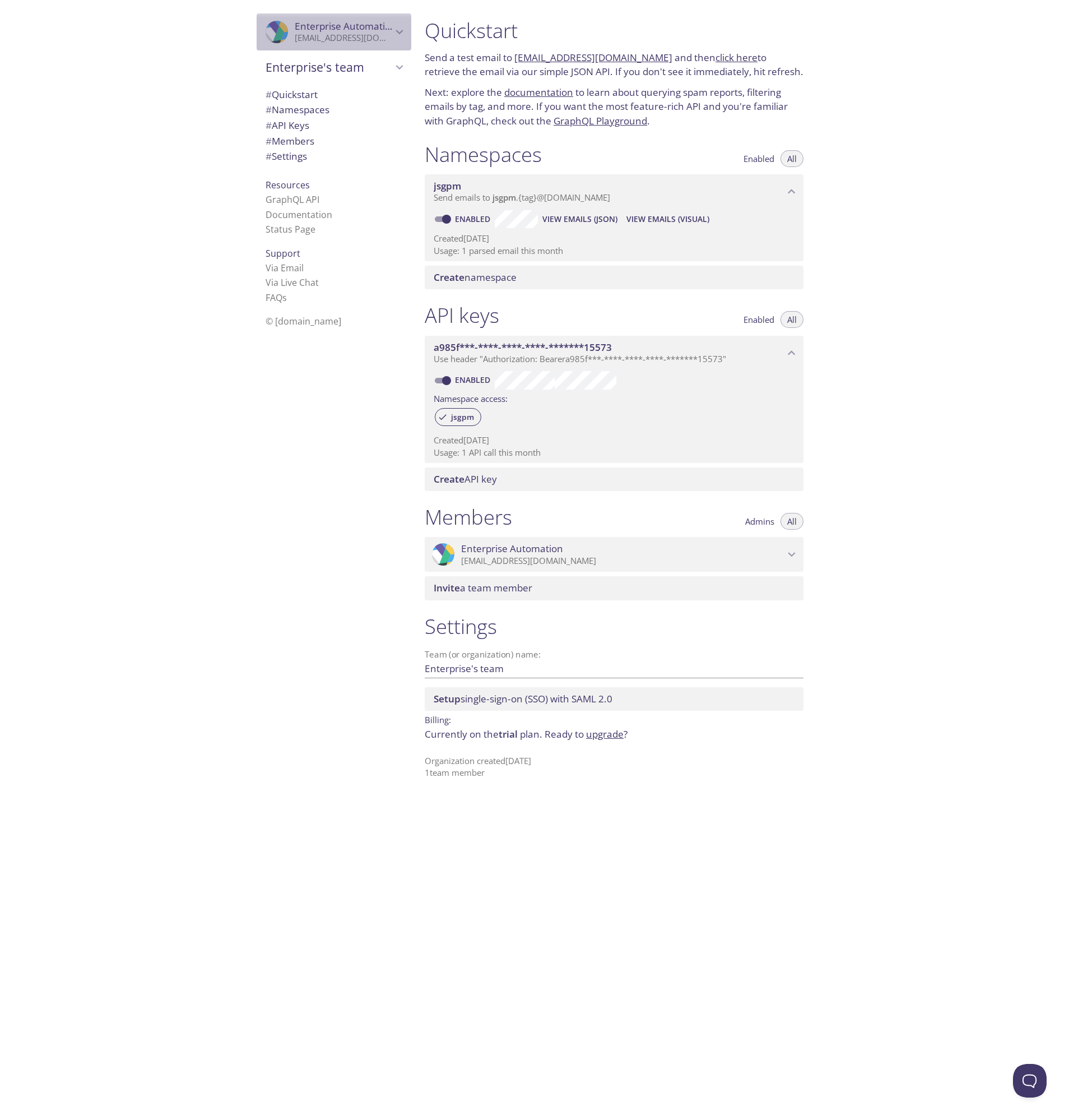 The height and width of the screenshot is (1120, 1069). I want to click on p: Send a test email to and then to retrieve the email via our simple JSON API. If you don't see it ..., so click(614, 65).